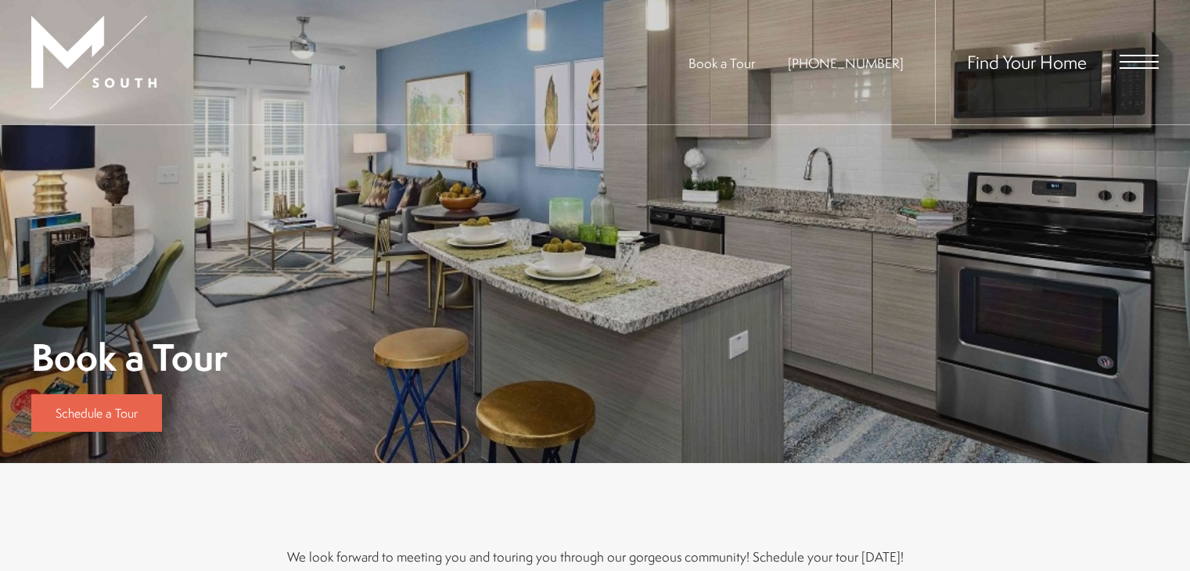 Image resolution: width=1190 pixels, height=571 pixels. Describe the element at coordinates (1027, 62) in the screenshot. I see `span: Find Your Home` at that location.